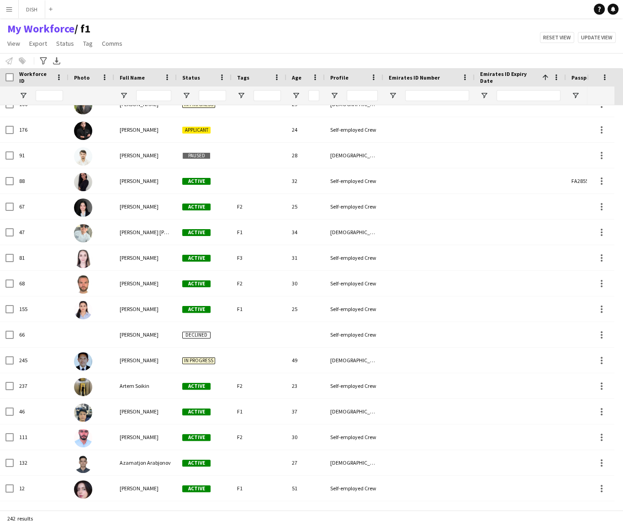  I want to click on span: Profile, so click(340, 77).